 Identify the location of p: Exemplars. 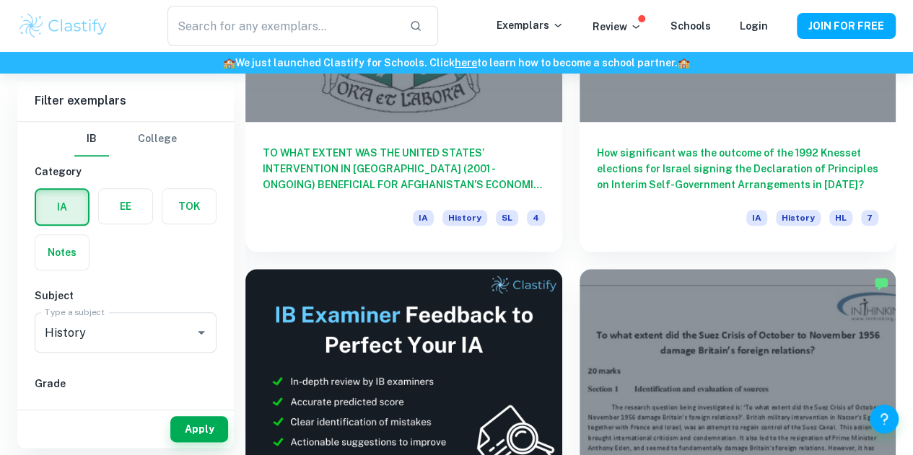
(530, 25).